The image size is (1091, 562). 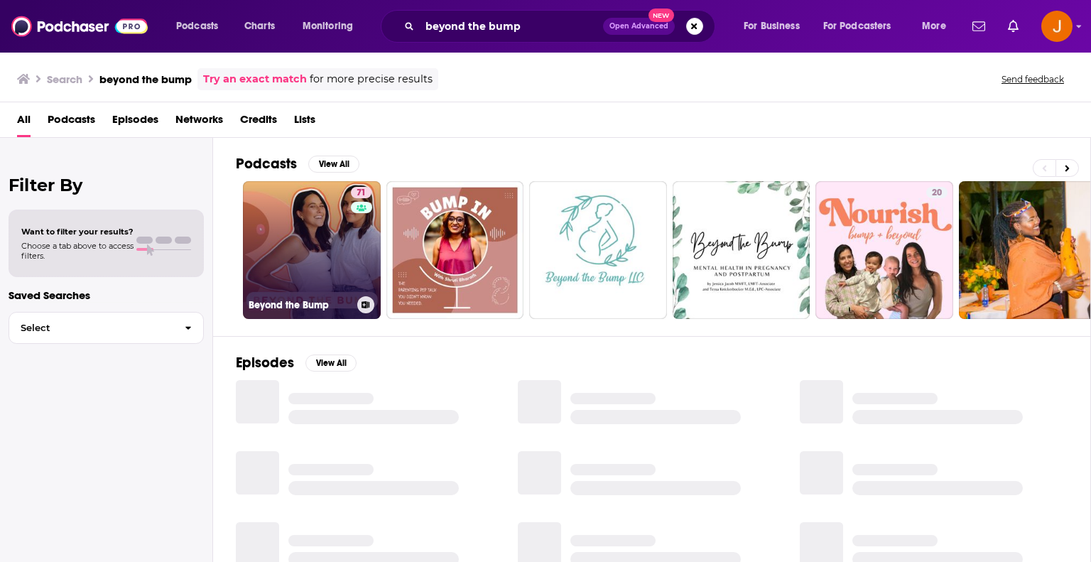 I want to click on span: New, so click(x=661, y=15).